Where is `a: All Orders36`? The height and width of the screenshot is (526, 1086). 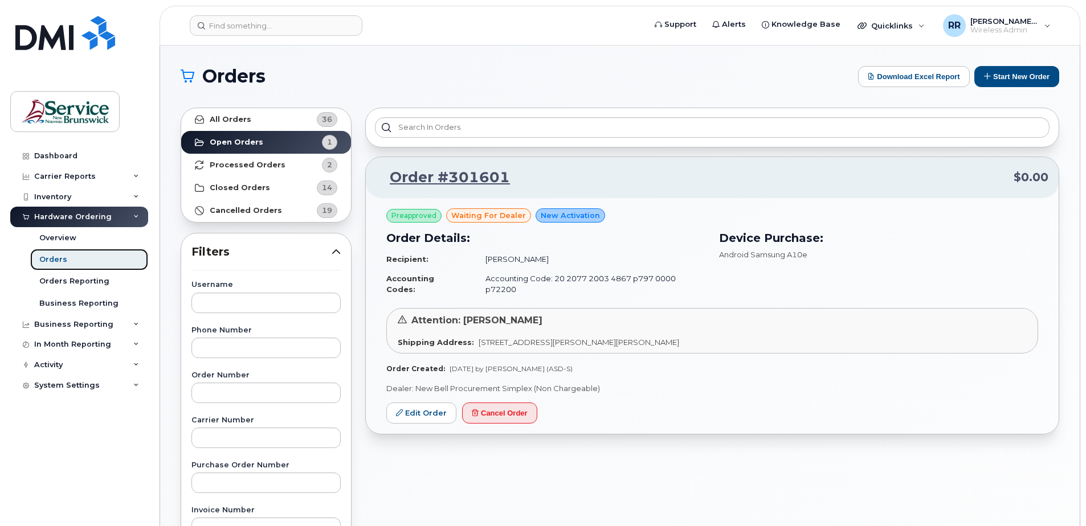
a: All Orders36 is located at coordinates (266, 120).